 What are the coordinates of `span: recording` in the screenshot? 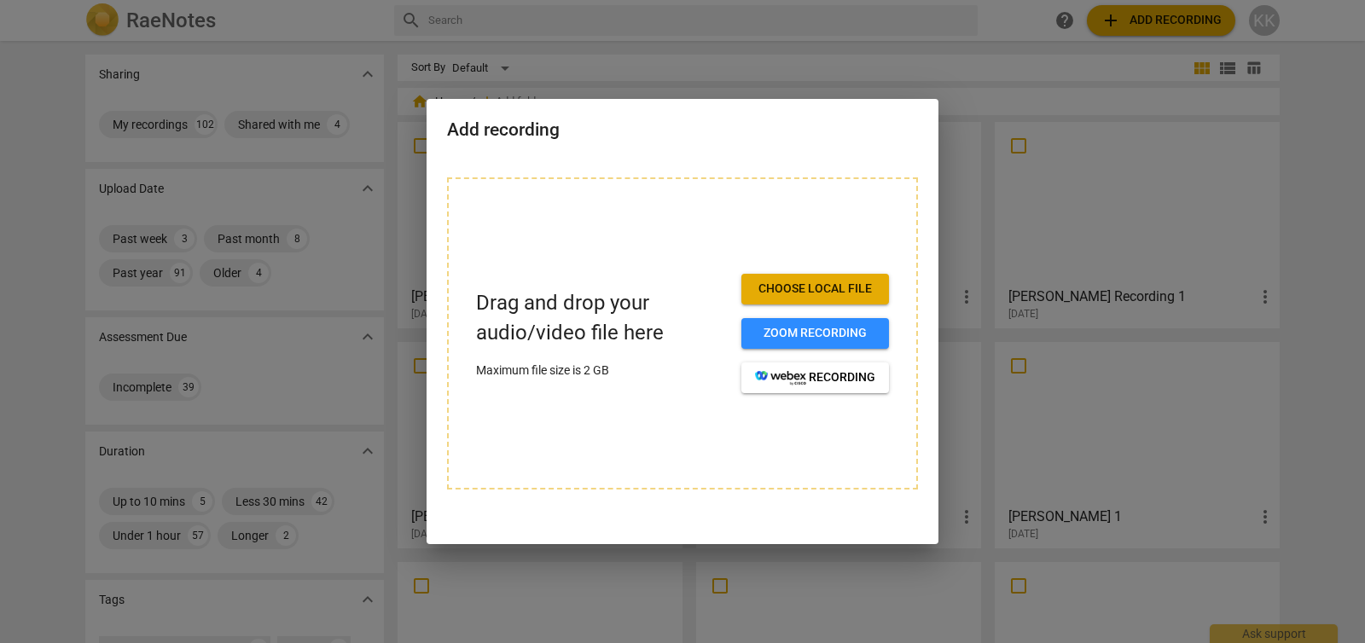 It's located at (815, 378).